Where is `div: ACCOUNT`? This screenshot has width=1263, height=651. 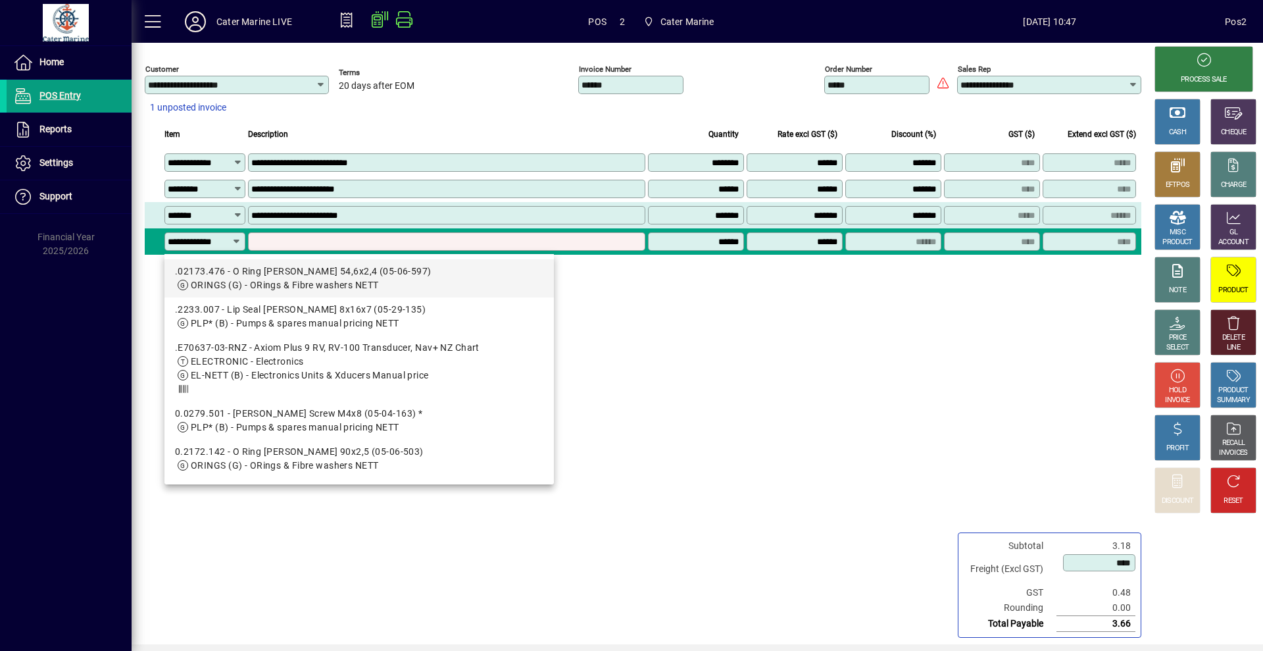
div: ACCOUNT is located at coordinates (1234, 242).